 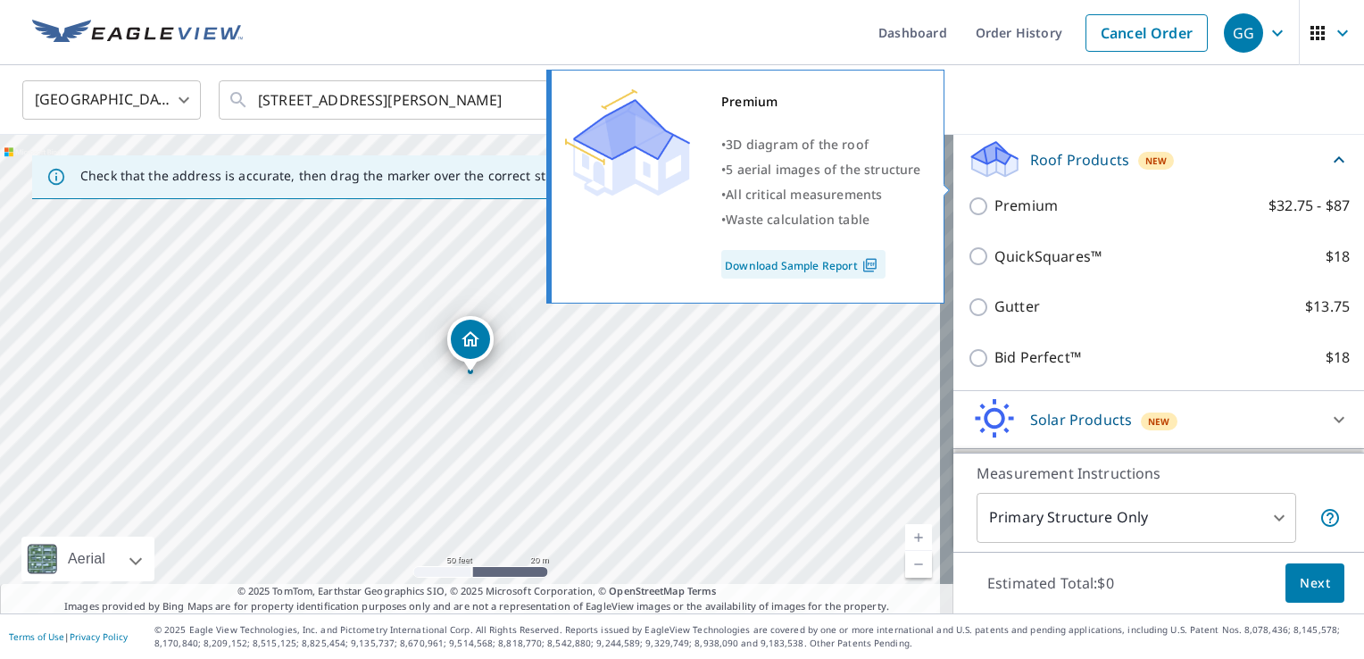 What do you see at coordinates (1308, 205) in the screenshot?
I see `p: $32.75 - $87` at bounding box center [1308, 205].